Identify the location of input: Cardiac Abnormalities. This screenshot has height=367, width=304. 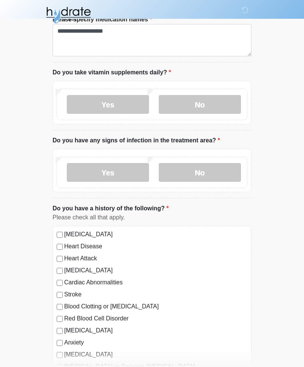
(60, 283).